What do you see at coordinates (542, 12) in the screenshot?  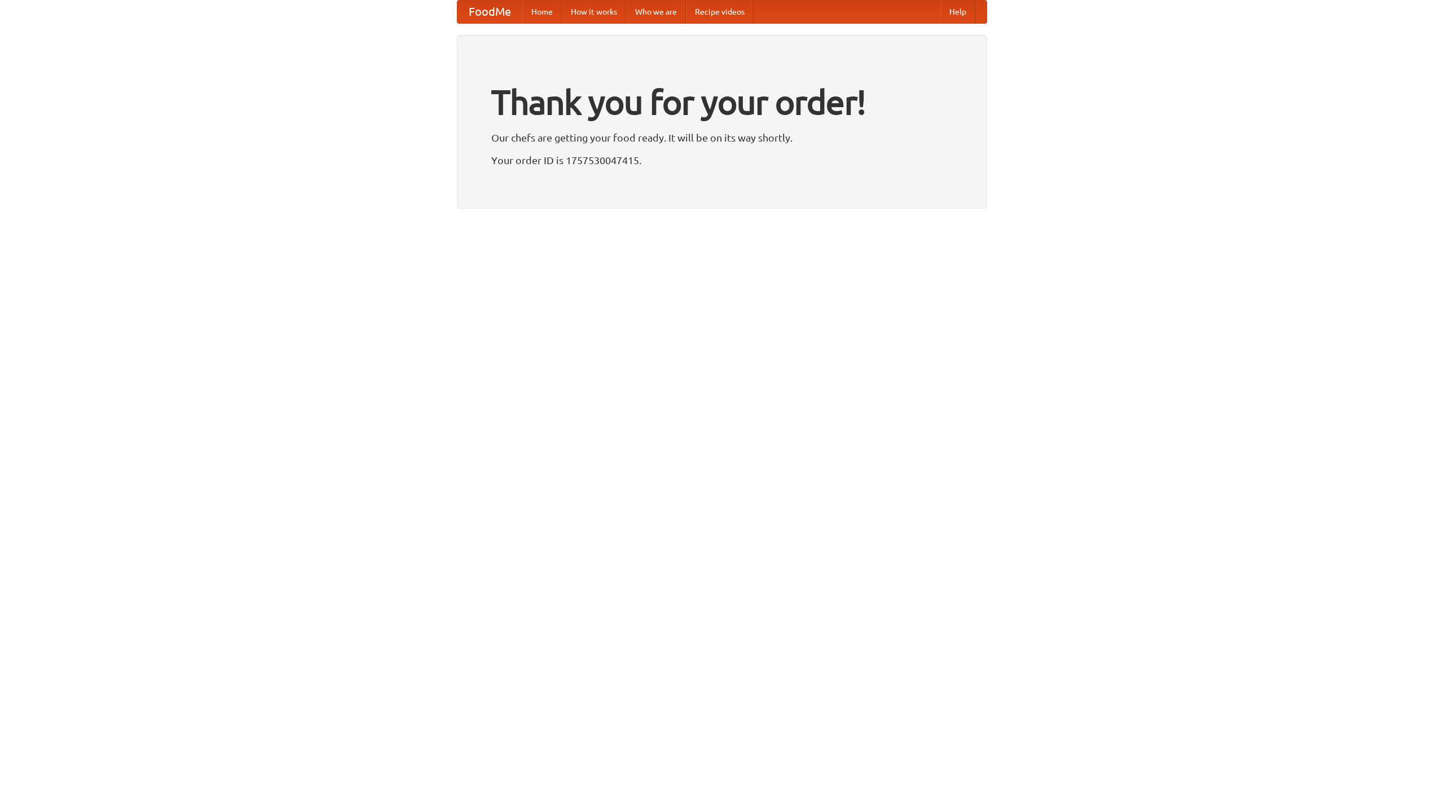 I see `a: Home` at bounding box center [542, 12].